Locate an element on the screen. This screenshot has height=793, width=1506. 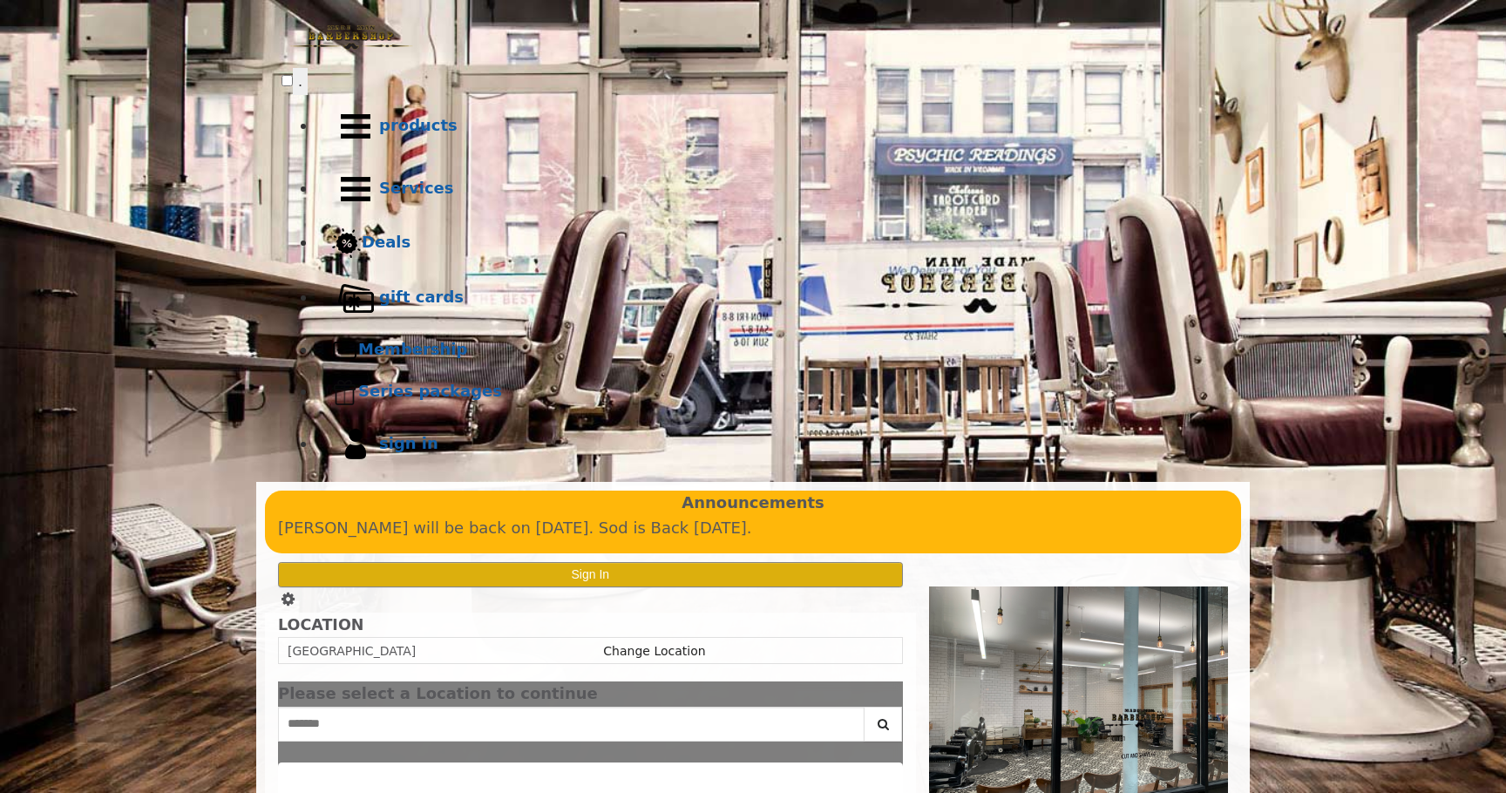
a: Series packagesSeries packages is located at coordinates (770, 392).